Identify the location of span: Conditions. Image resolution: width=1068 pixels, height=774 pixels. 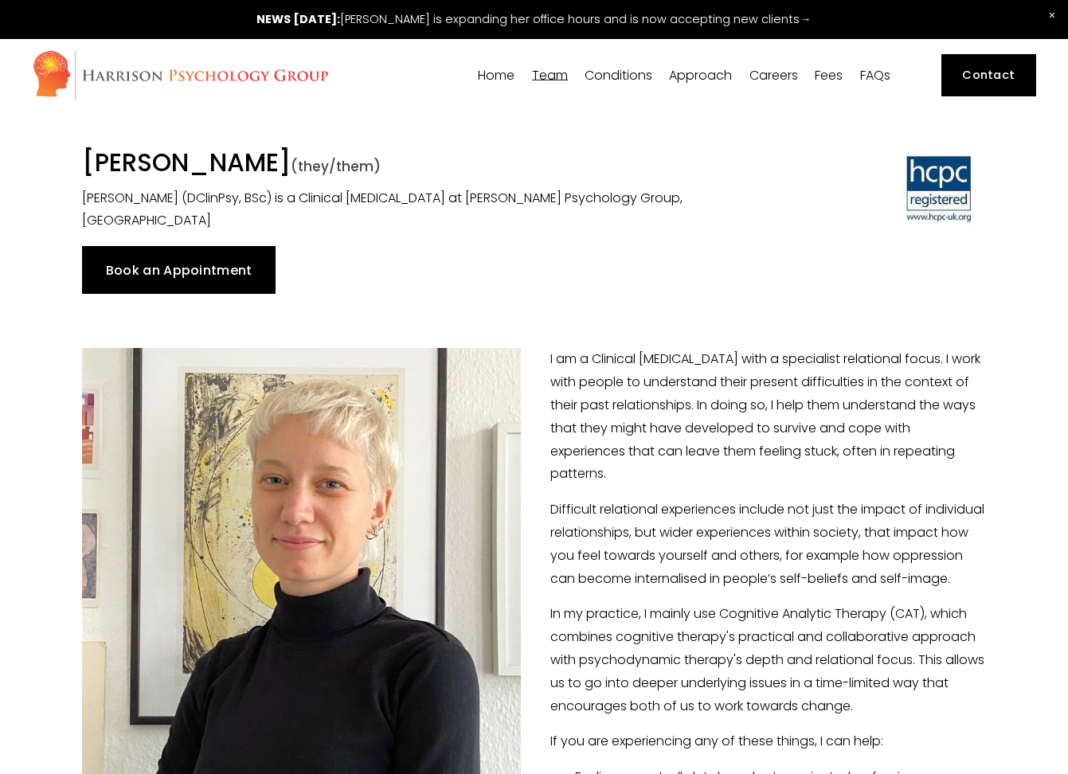
(618, 76).